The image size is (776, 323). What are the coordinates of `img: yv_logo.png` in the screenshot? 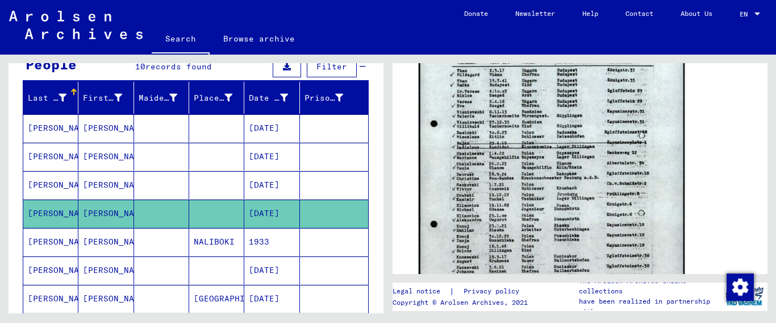 It's located at (744, 296).